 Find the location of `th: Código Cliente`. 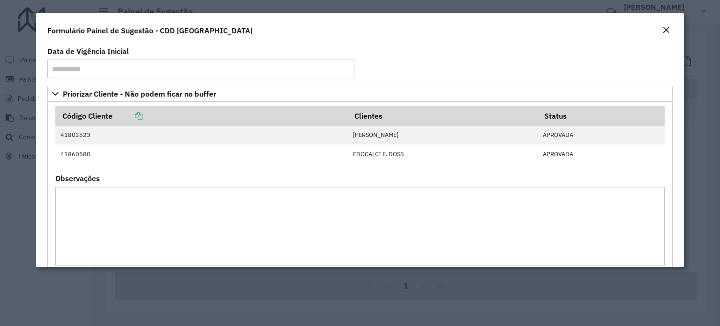

th: Código Cliente is located at coordinates (202, 116).